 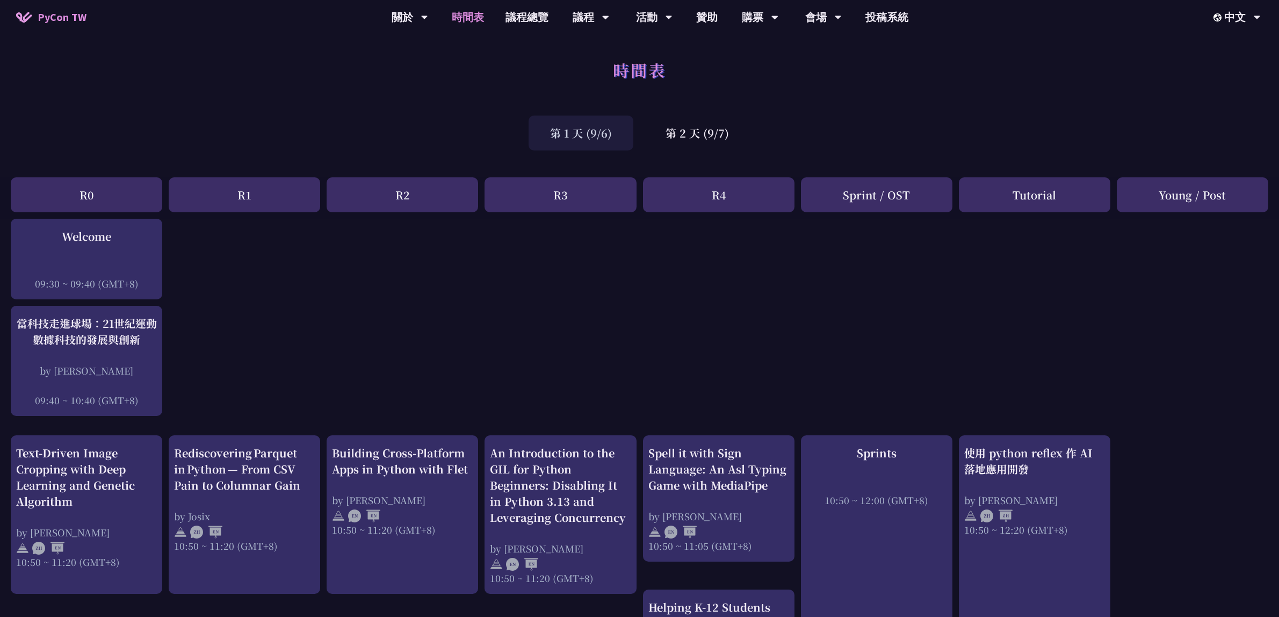 What do you see at coordinates (560, 485) in the screenshot?
I see `div: An Introduction to the GIL for Python Beginners: Disabling It in Python 3.13 and Leveraging Concu...` at bounding box center [560, 485].